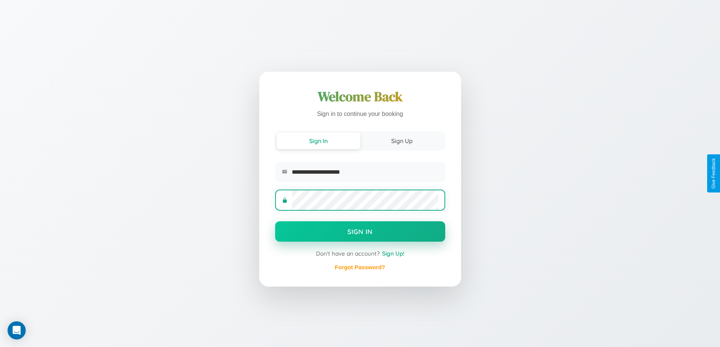  I want to click on p: Sign in to continue your booking, so click(360, 114).